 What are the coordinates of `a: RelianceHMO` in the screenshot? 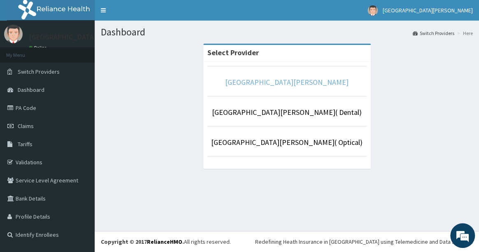 It's located at (165, 242).